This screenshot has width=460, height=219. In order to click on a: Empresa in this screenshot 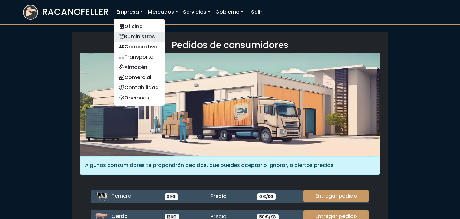, I will do `click(129, 12)`.